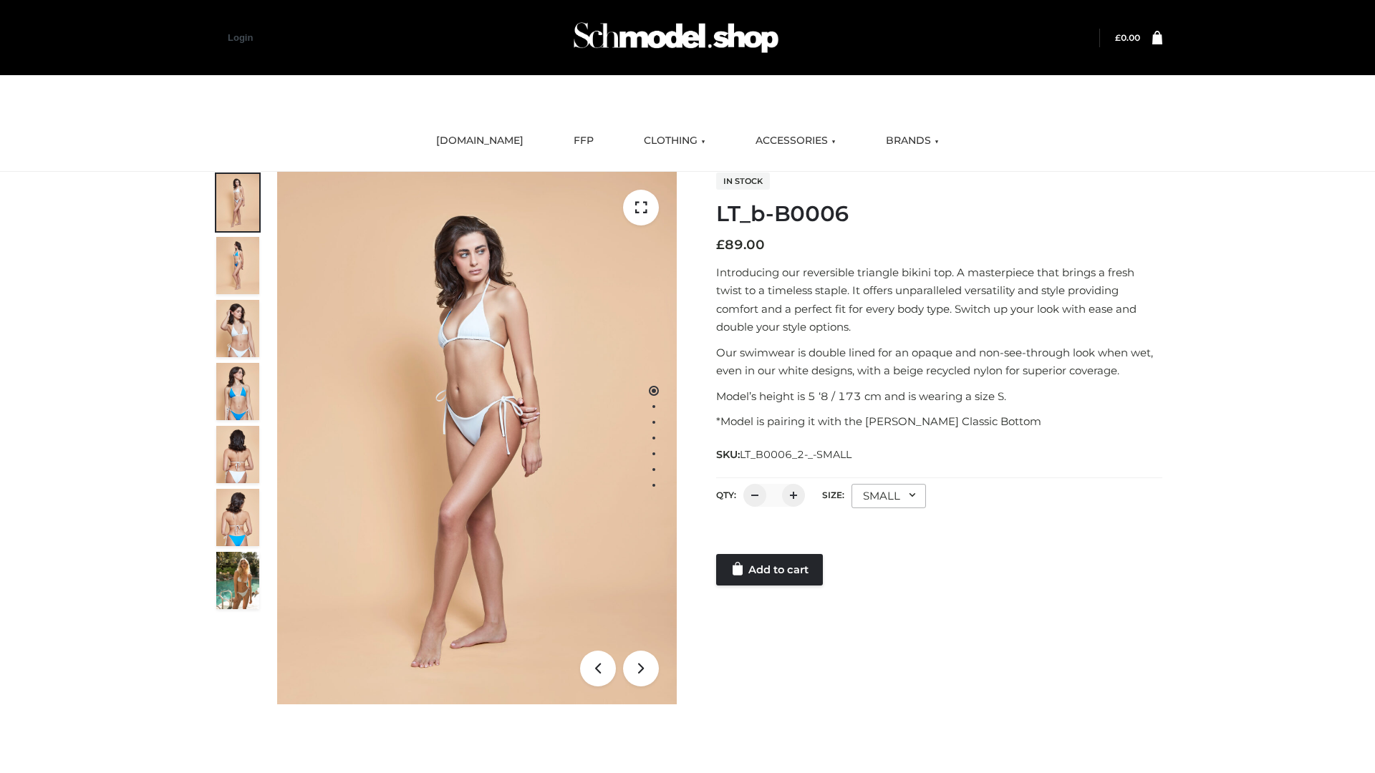  What do you see at coordinates (833, 495) in the screenshot?
I see `label: Size:` at bounding box center [833, 495].